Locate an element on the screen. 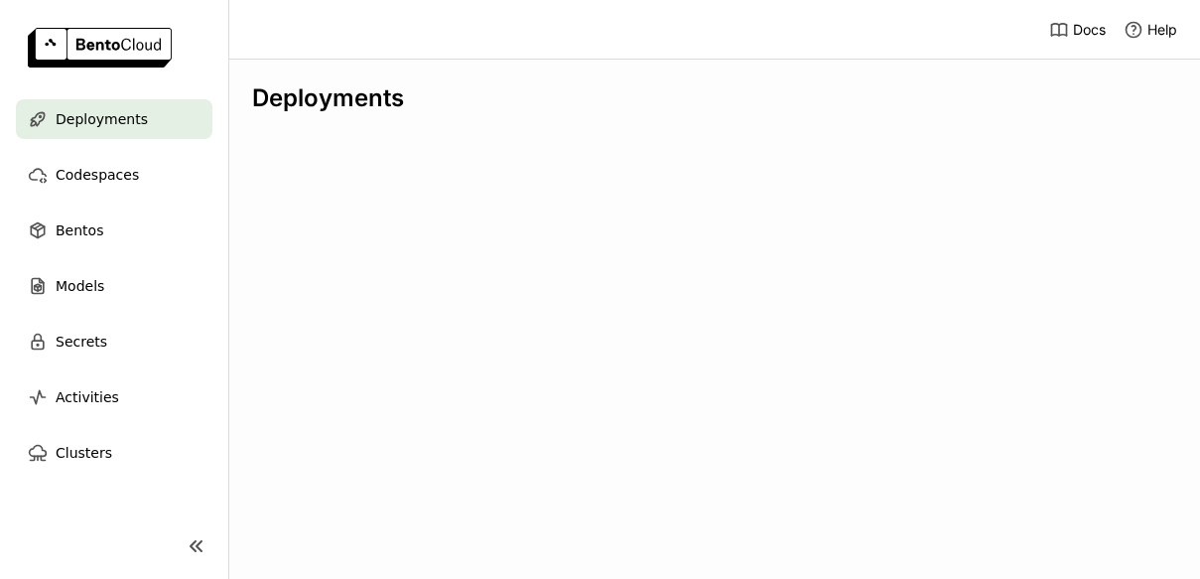  span: Codespaces is located at coordinates (97, 175).